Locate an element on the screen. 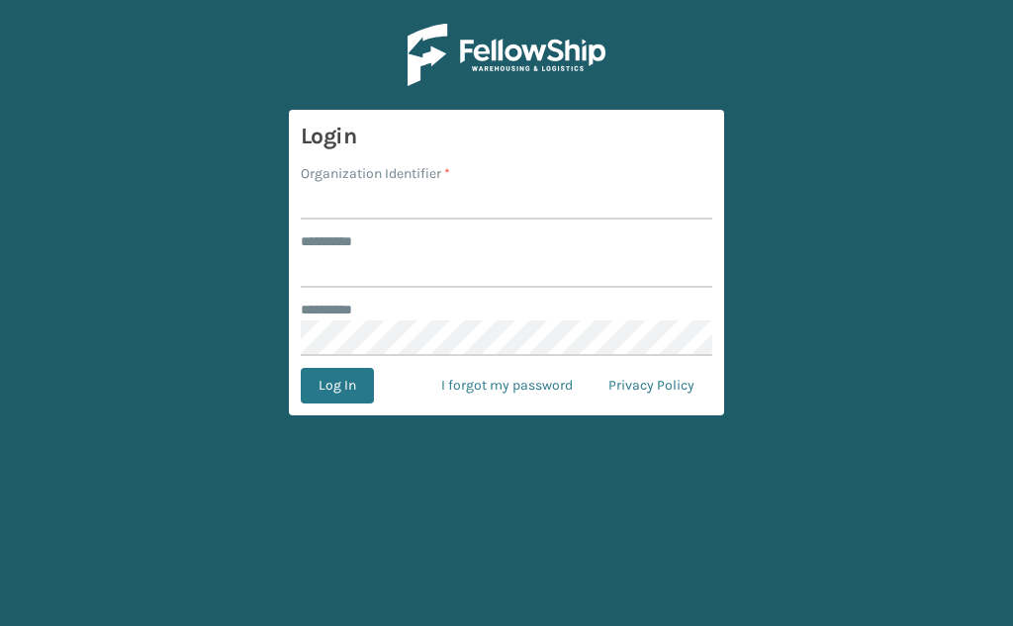 The height and width of the screenshot is (626, 1013). h3: Login is located at coordinates (506, 136).